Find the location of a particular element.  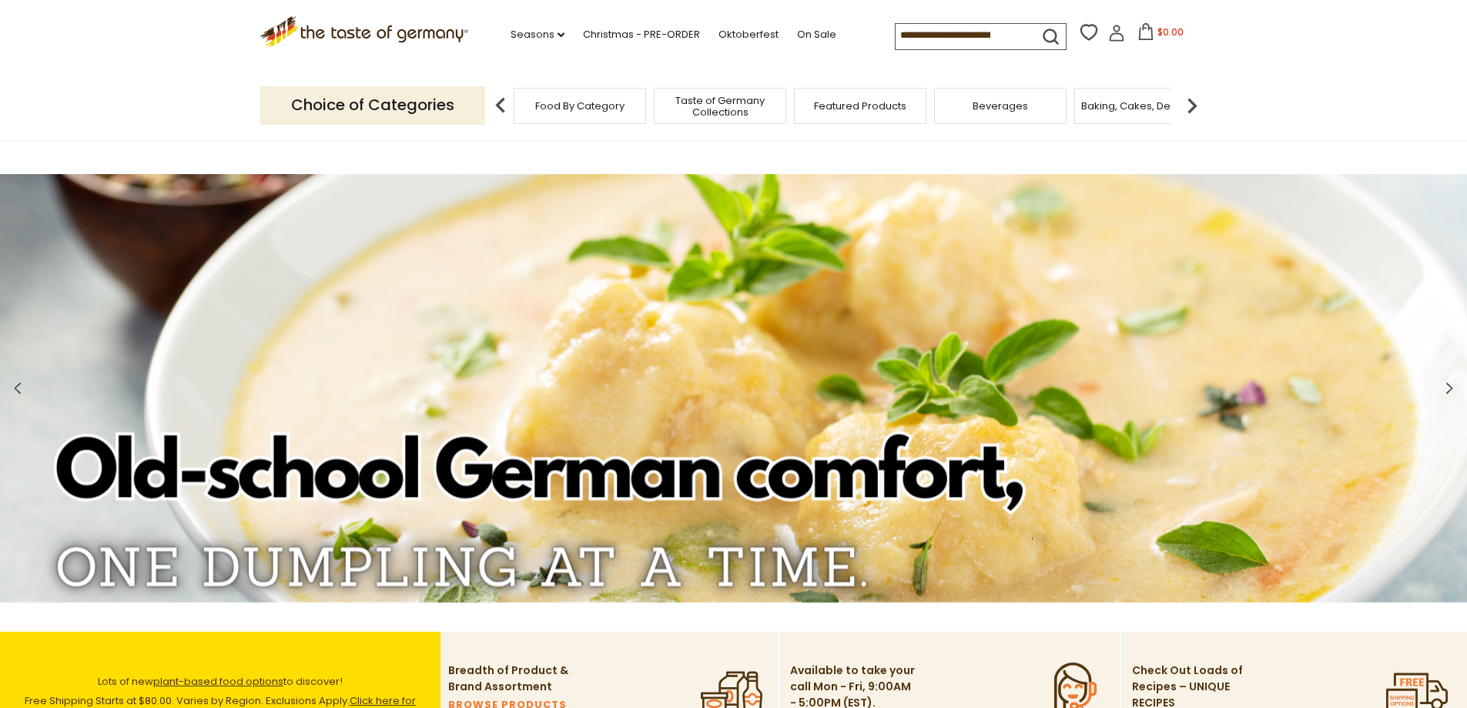

p: Choice of Categories is located at coordinates (373, 105).